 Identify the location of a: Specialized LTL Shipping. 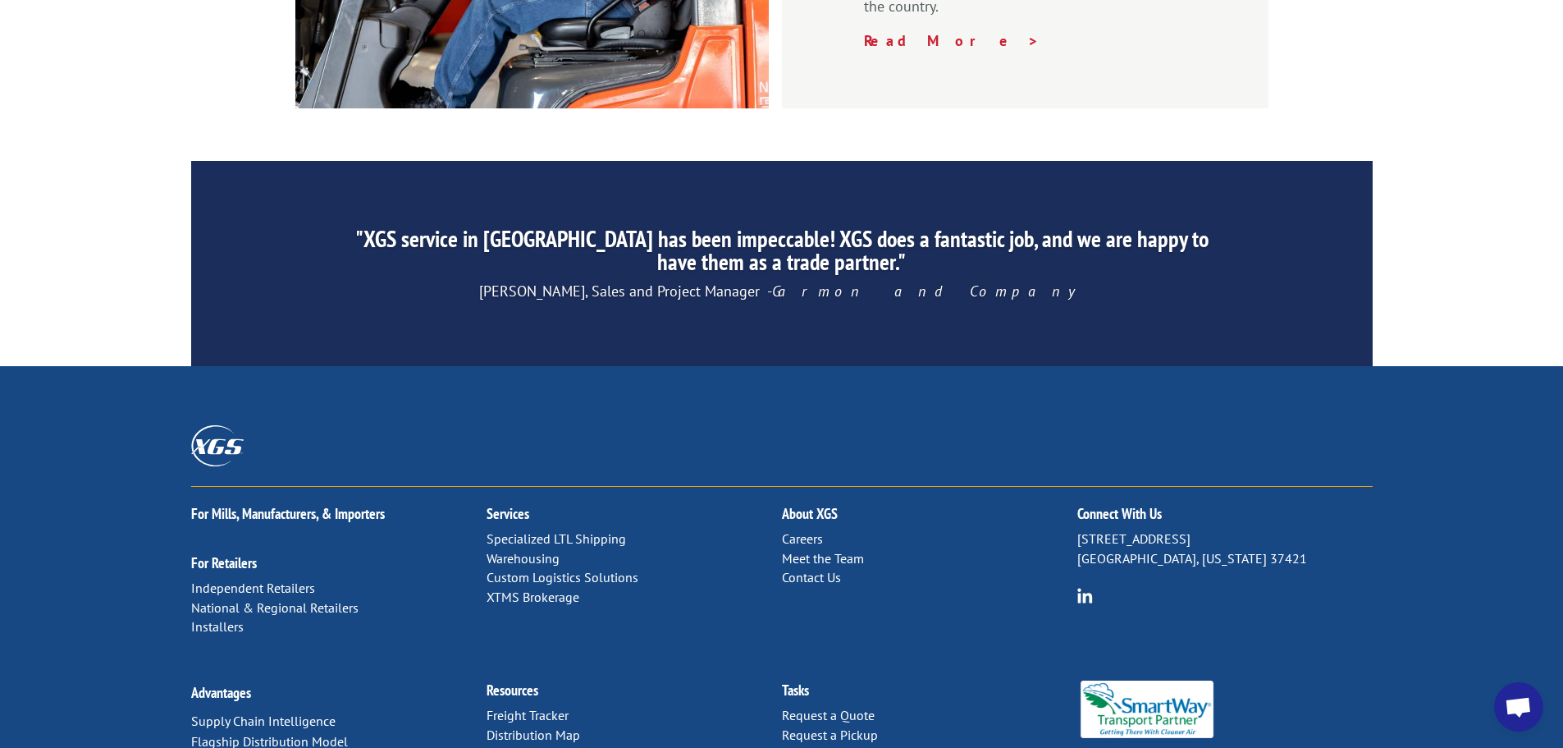
(556, 538).